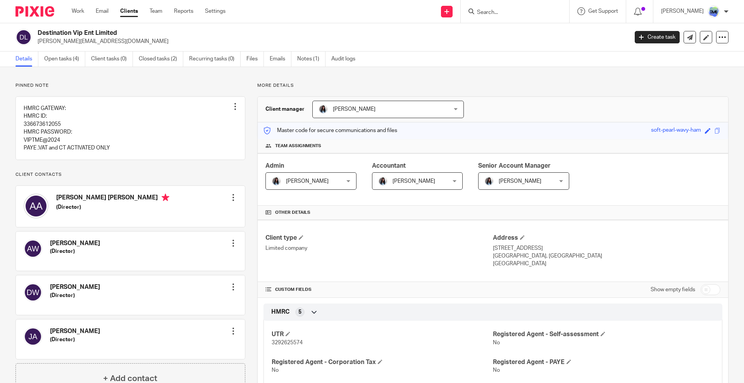 The image size is (744, 383). I want to click on p: Limited company, so click(379, 248).